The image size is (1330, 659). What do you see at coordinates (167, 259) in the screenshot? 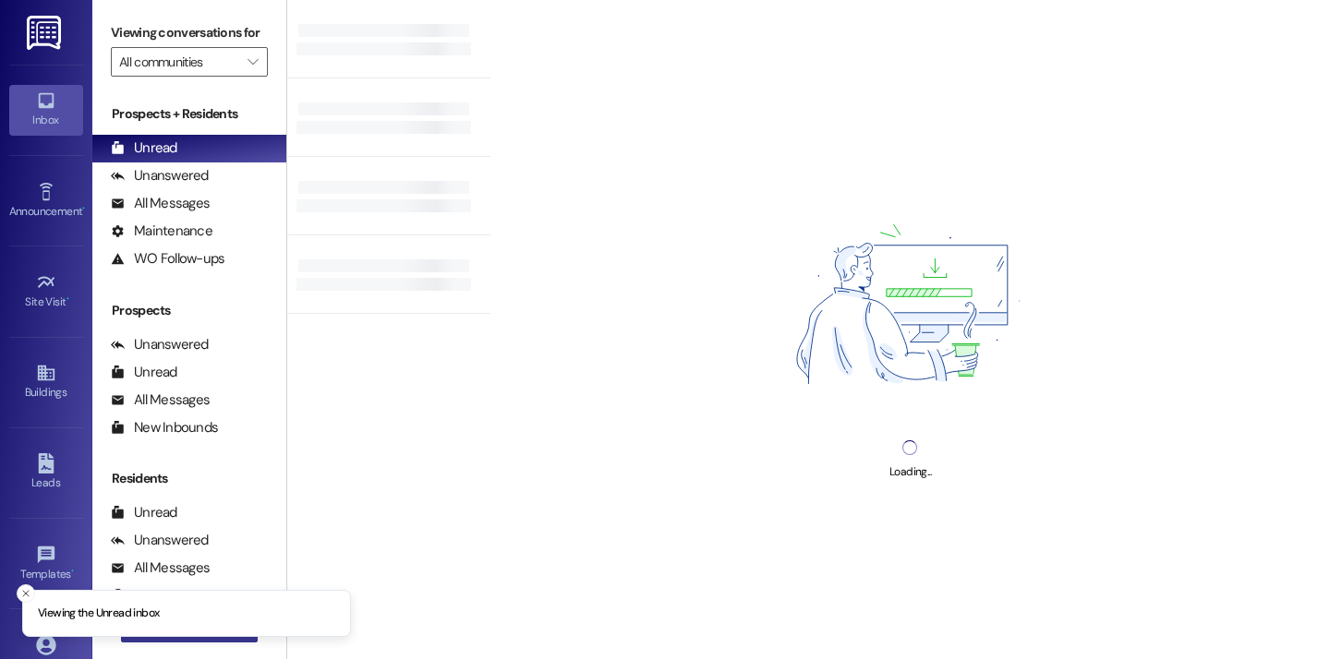
I see `div: WO Follow-ups` at bounding box center [167, 259].